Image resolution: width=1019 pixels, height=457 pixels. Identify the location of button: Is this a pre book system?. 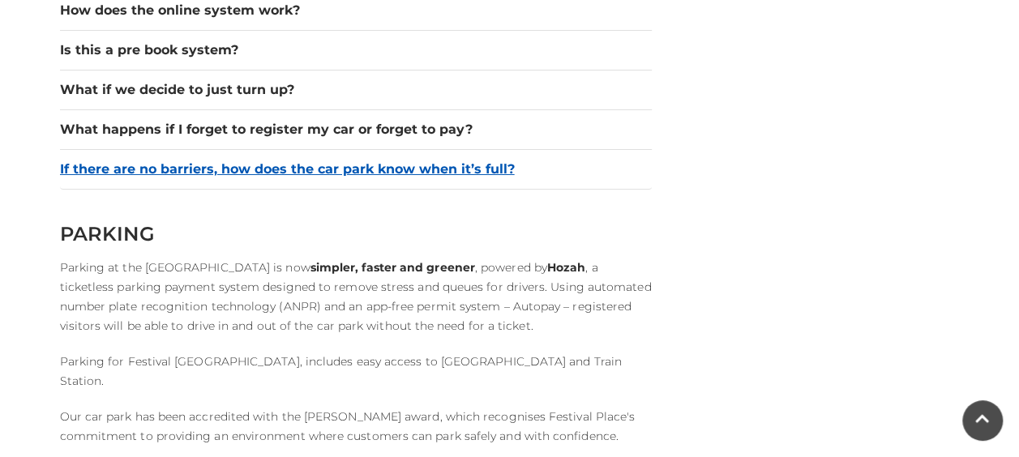
(356, 50).